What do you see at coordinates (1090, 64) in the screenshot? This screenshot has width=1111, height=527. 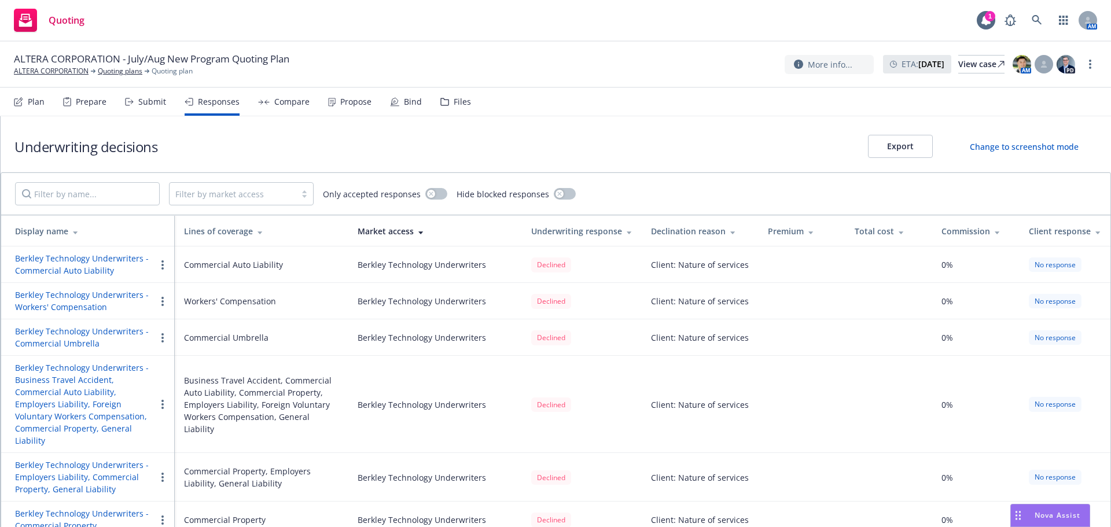 I see `a: more` at bounding box center [1090, 64].